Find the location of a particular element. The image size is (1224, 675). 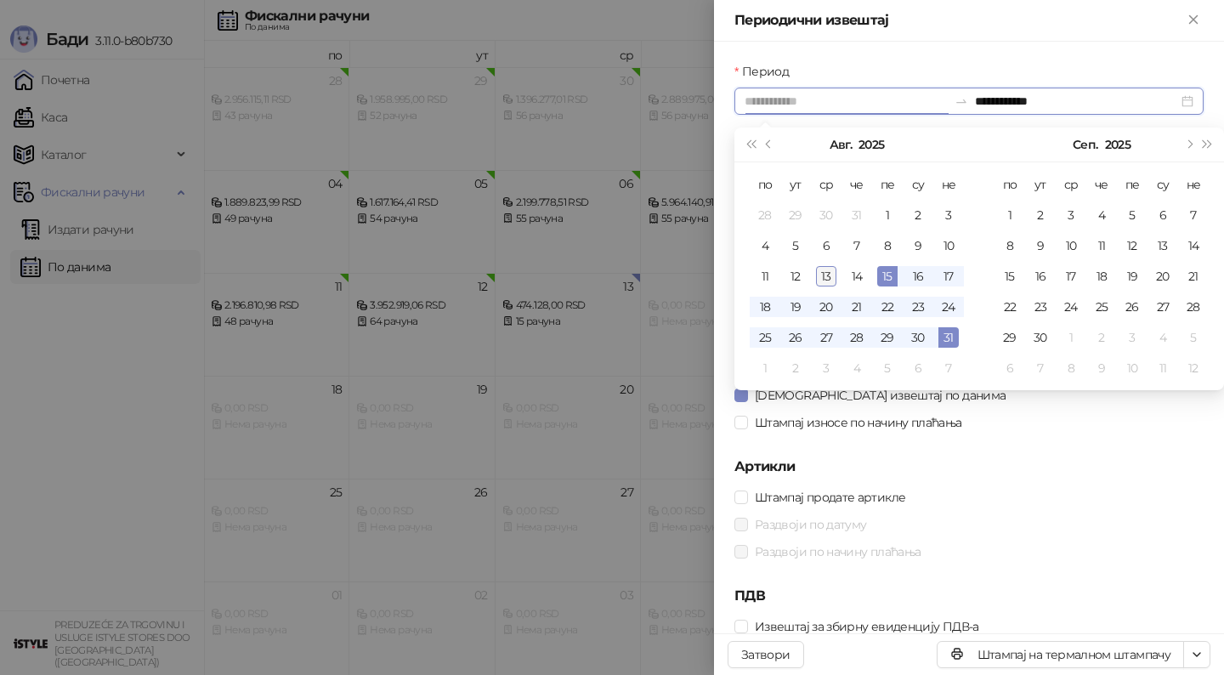

td: 2025-08-18 is located at coordinates (765, 307).